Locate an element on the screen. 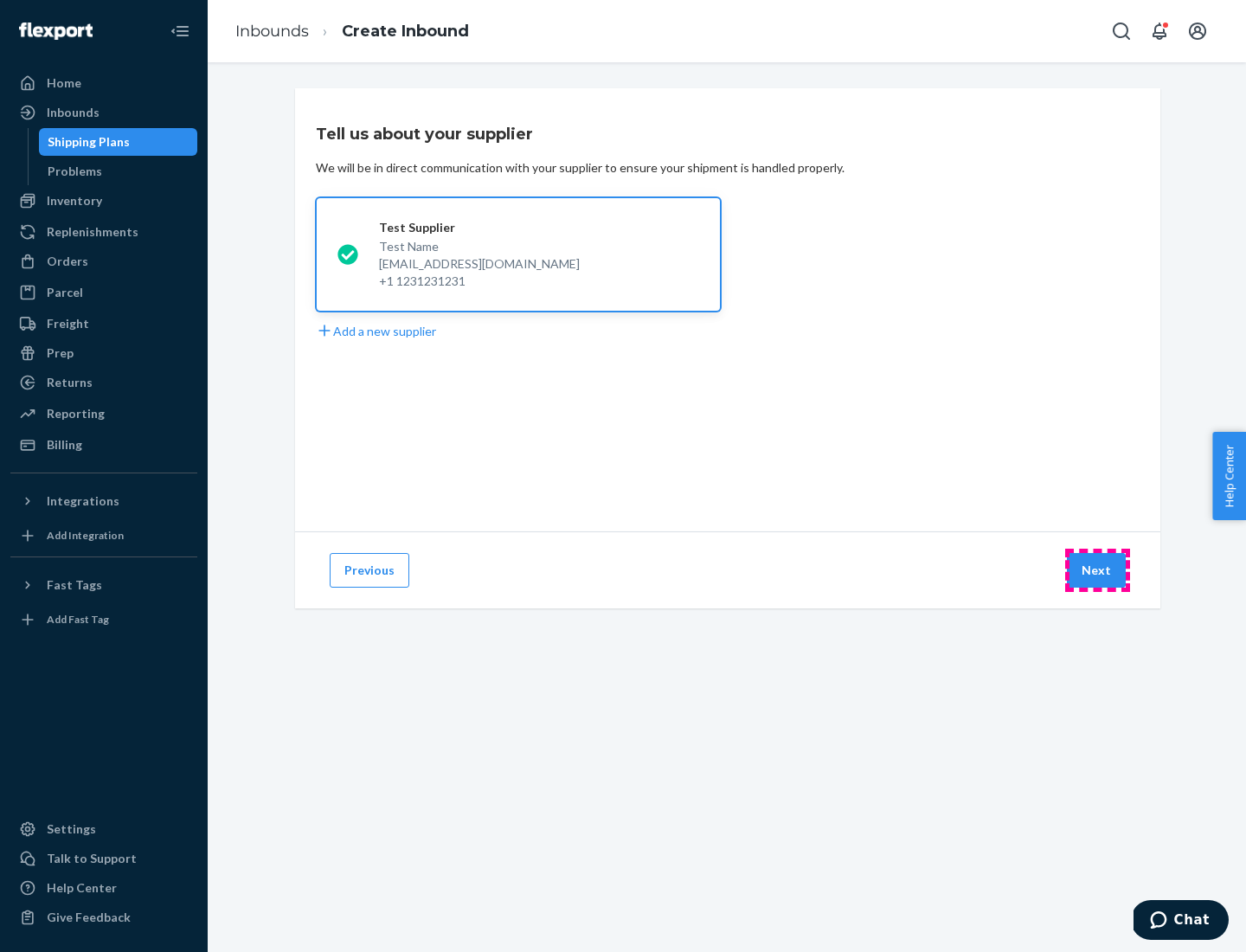 This screenshot has height=952, width=1246. a: Parcel is located at coordinates (104, 292).